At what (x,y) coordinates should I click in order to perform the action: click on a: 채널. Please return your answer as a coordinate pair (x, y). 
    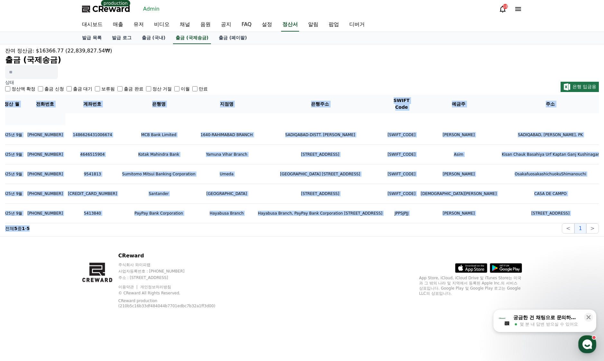
    Looking at the image, I should click on (185, 25).